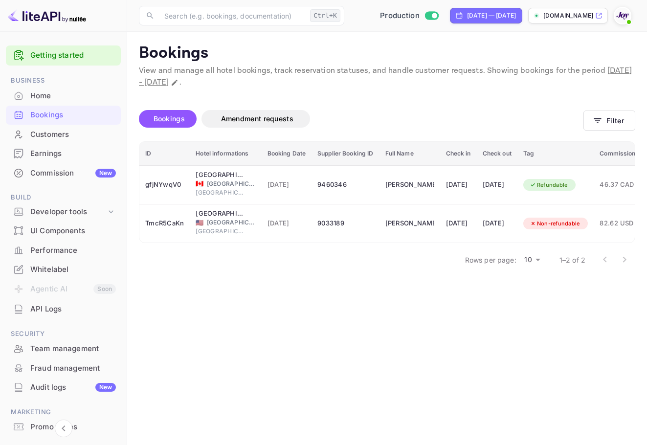 This screenshot has width=647, height=445. Describe the element at coordinates (549, 185) in the screenshot. I see `div: Refundable` at that location.